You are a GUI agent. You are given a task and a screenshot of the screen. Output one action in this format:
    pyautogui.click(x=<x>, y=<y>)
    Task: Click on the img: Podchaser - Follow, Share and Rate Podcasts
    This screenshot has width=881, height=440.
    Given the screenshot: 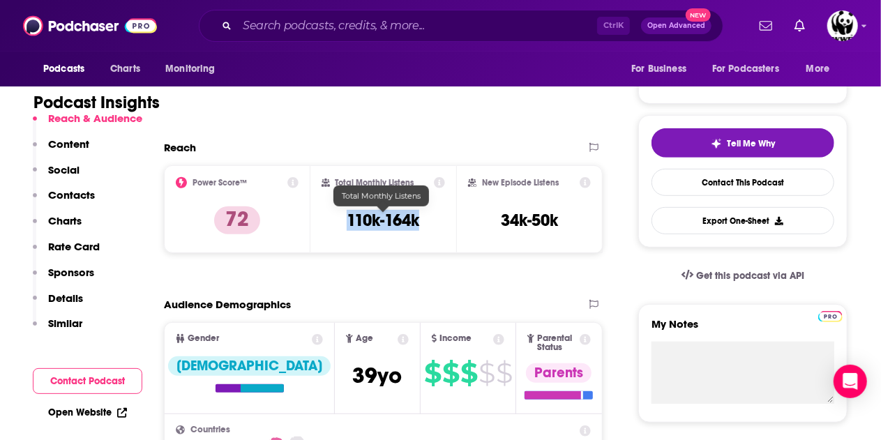 What is the action you would take?
    pyautogui.click(x=90, y=26)
    